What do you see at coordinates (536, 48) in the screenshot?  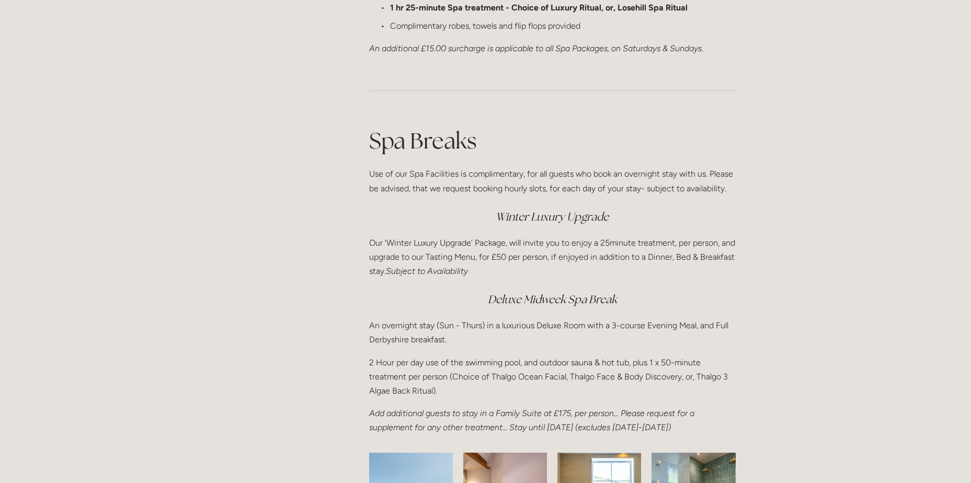 I see `em: An additional £15.00 surcharge is applicable to all Spa Packages, on Saturdays & Sundays.` at bounding box center [536, 48].